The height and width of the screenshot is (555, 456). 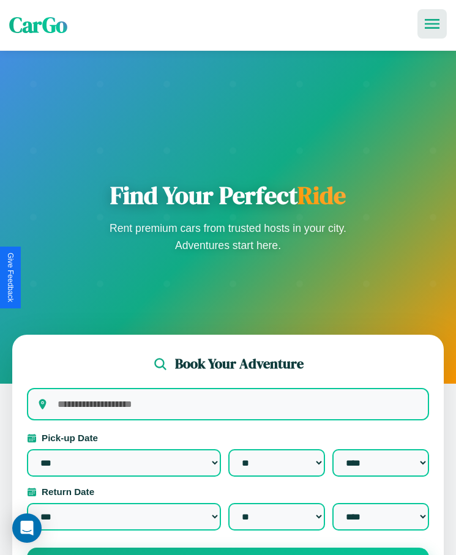 What do you see at coordinates (239, 364) in the screenshot?
I see `h2: Book Your Adventure` at bounding box center [239, 364].